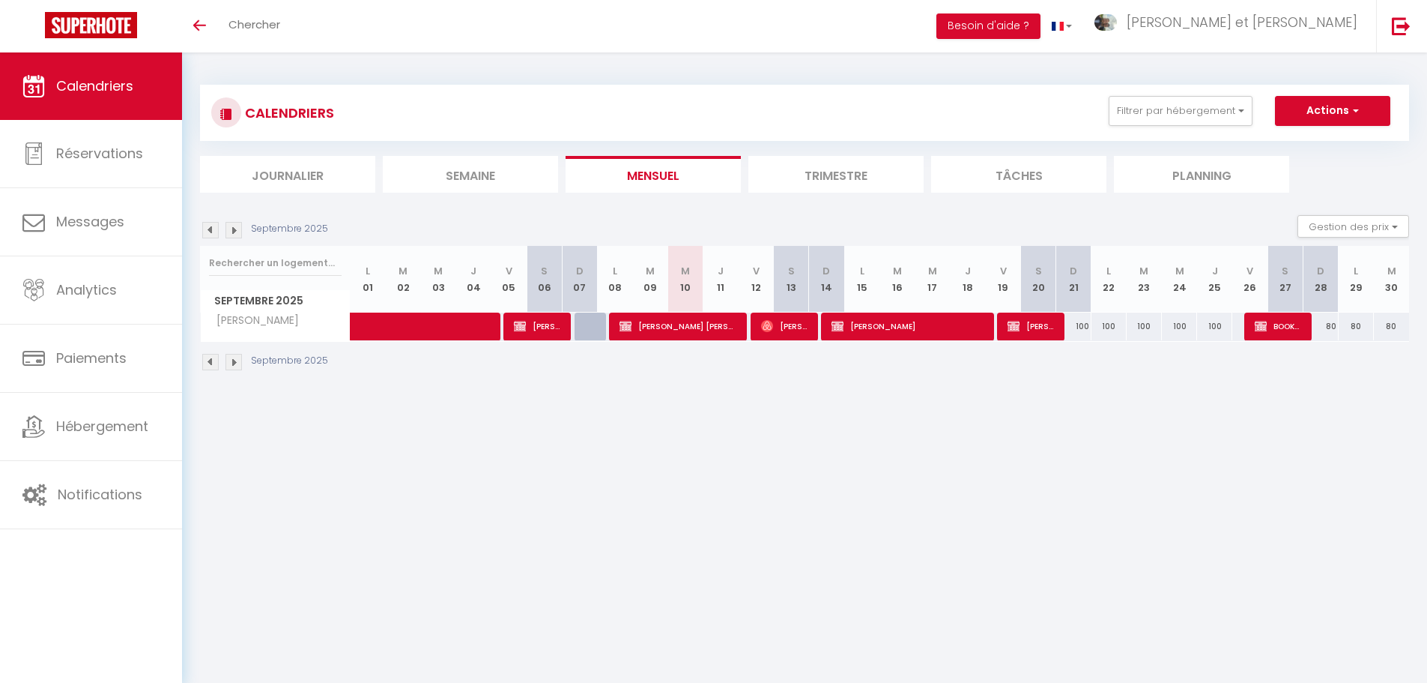 Image resolution: width=1427 pixels, height=683 pixels. What do you see at coordinates (967, 279) in the screenshot?
I see `th: 18` at bounding box center [967, 279].